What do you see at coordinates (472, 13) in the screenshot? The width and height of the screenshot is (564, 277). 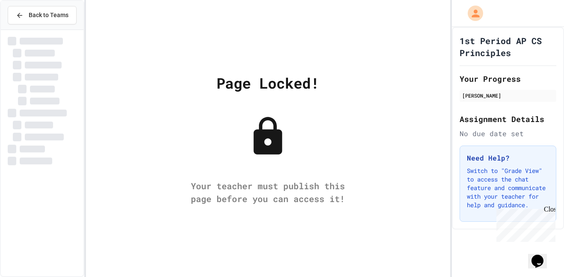 I see `div: My Account` at bounding box center [472, 13].